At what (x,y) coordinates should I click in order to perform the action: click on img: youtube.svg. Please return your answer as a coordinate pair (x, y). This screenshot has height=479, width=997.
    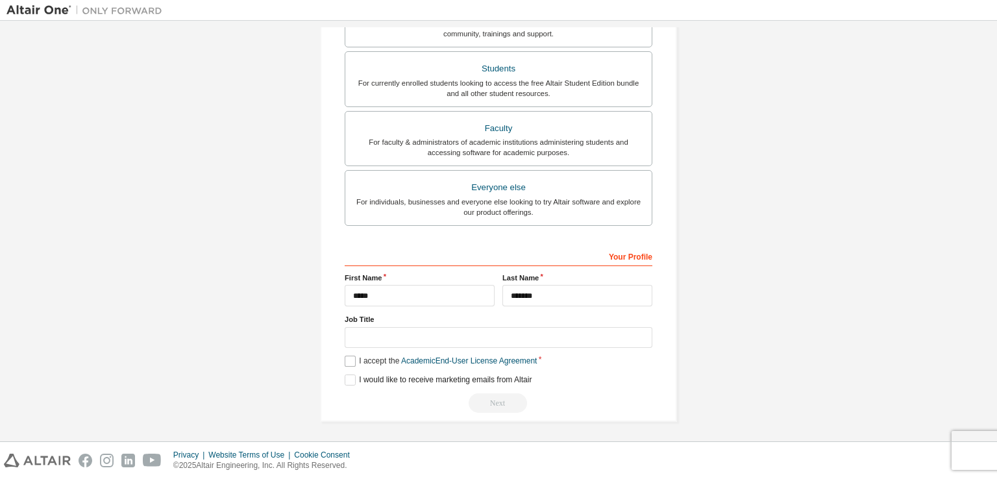
    Looking at the image, I should click on (152, 460).